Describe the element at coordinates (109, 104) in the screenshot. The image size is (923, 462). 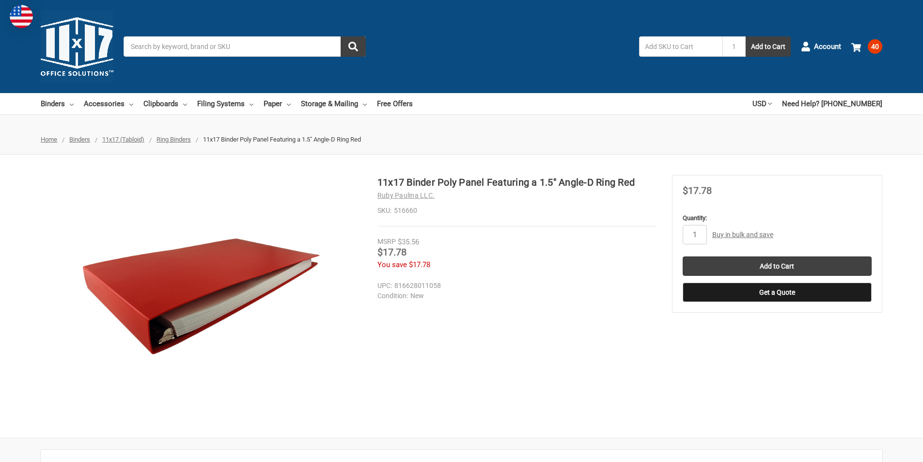
I see `a: Accessories` at that location.